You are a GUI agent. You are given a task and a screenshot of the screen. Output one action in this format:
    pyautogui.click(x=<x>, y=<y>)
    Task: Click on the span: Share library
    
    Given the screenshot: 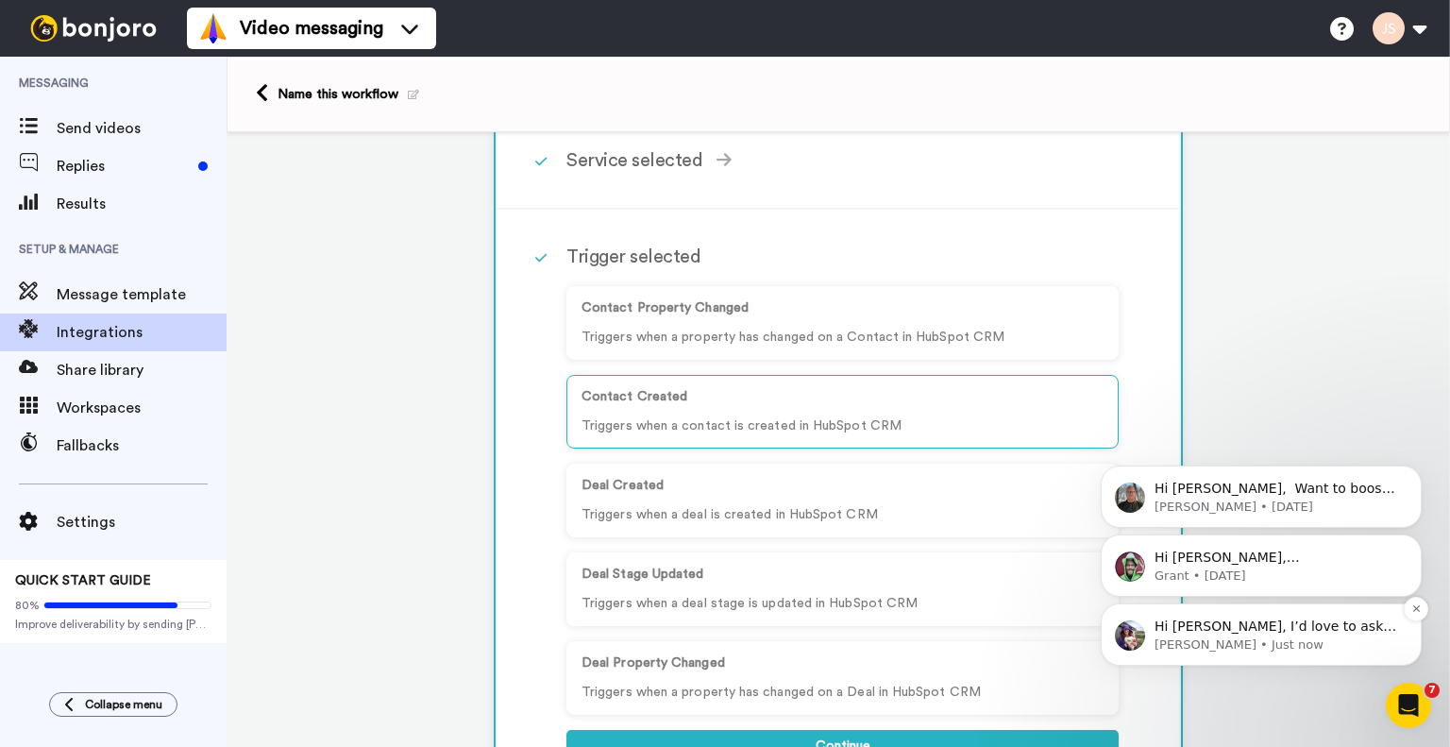 What is the action you would take?
    pyautogui.click(x=142, y=370)
    